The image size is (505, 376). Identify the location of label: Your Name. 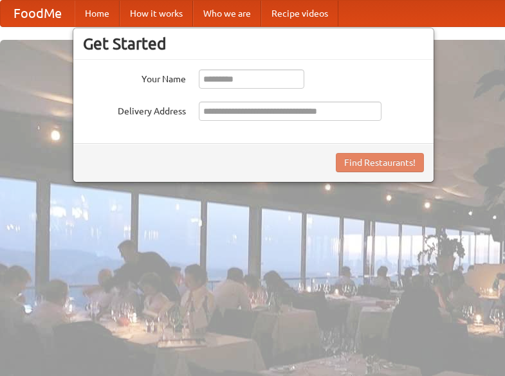
(134, 77).